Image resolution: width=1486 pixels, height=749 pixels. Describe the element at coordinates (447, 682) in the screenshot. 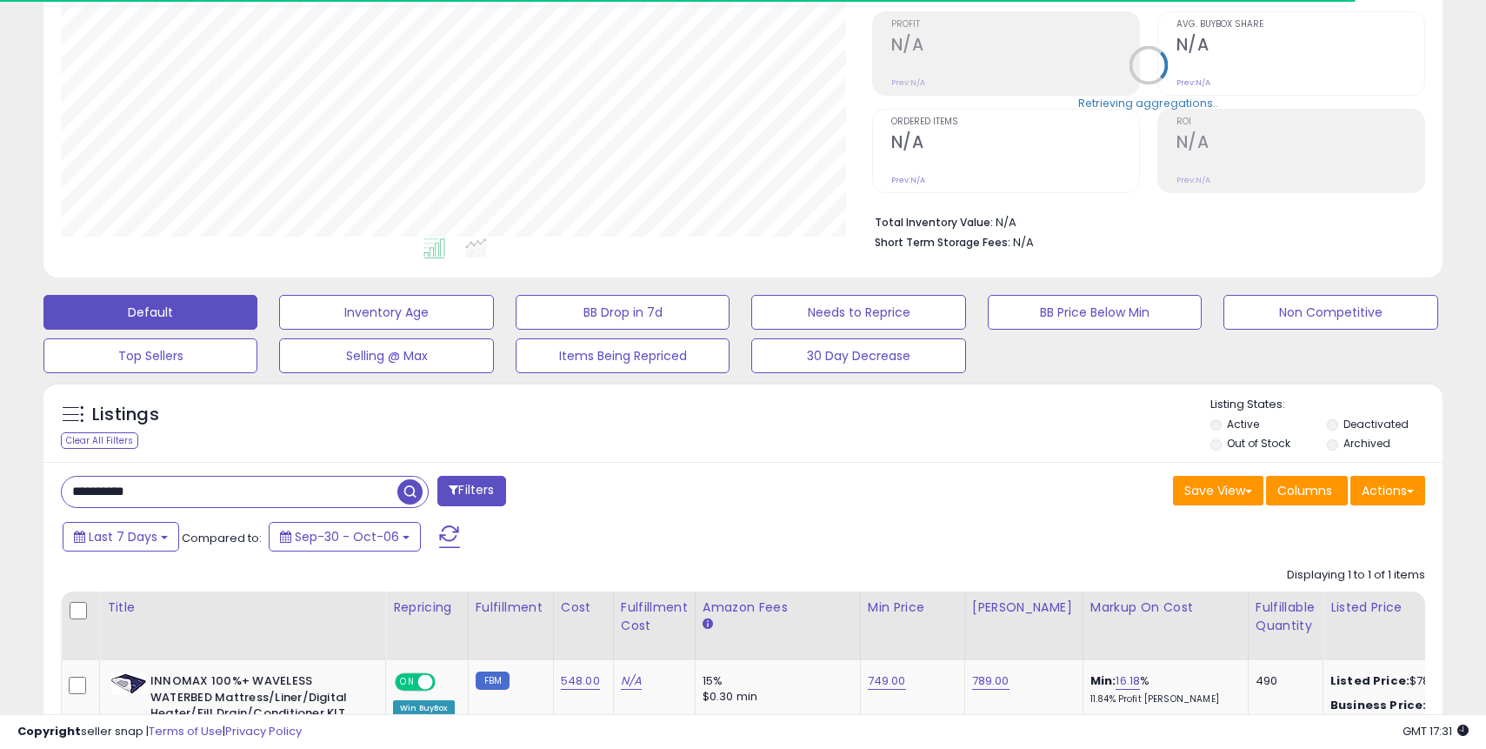

I see `span: OFF` at that location.